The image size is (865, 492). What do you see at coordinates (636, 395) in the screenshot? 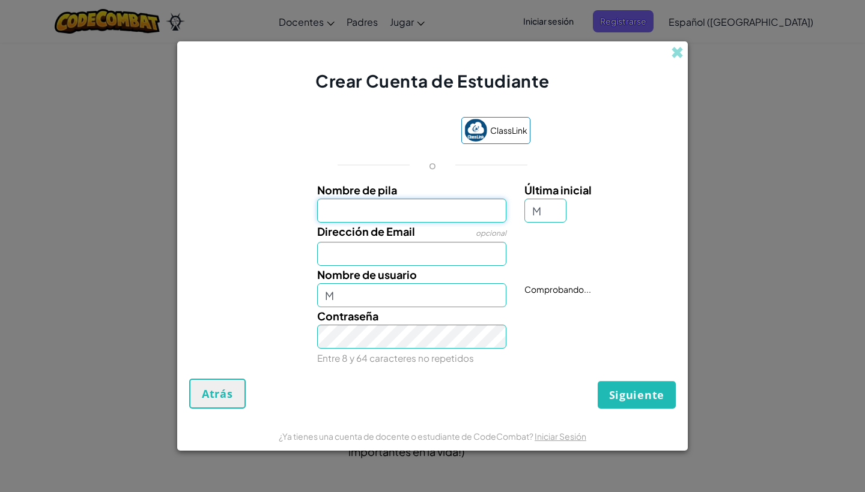
I see `button: Siguiente` at bounding box center [636, 395].